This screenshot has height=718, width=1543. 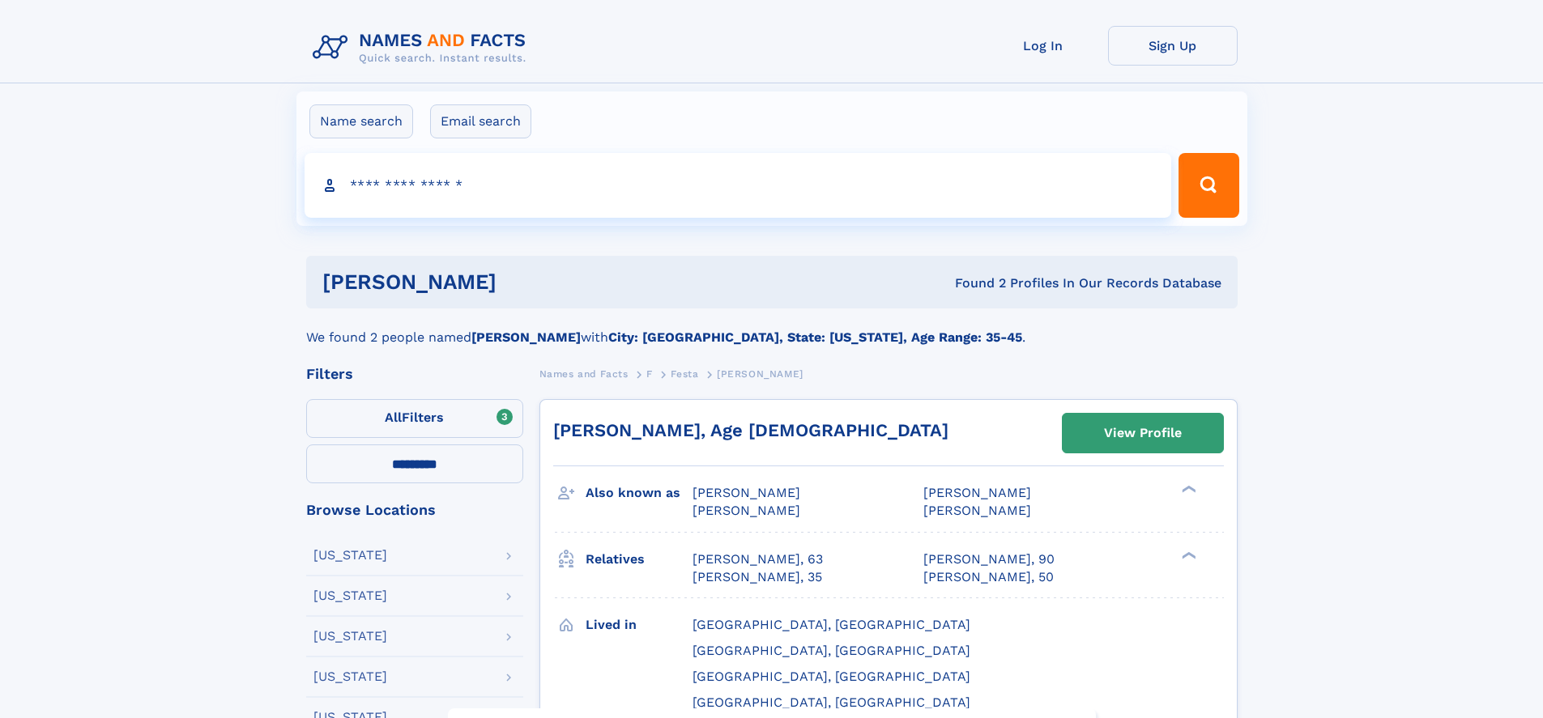 I want to click on div: View Profile, so click(x=1143, y=433).